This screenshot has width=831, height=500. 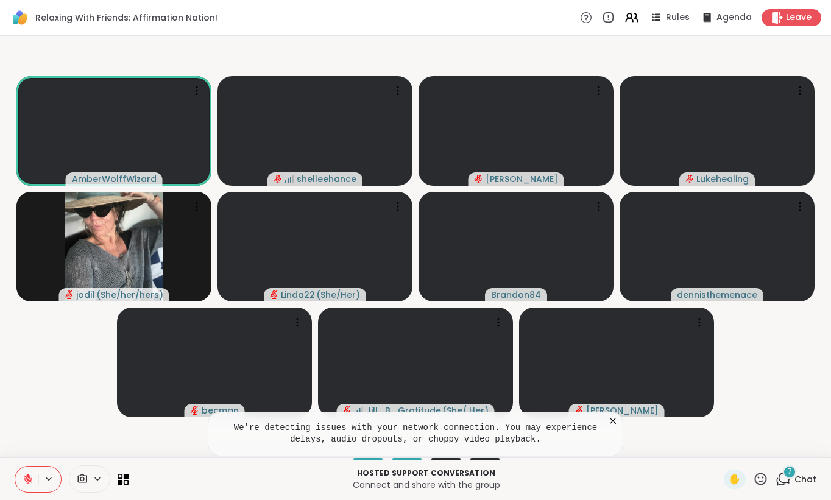 What do you see at coordinates (327, 179) in the screenshot?
I see `span: shelleehance` at bounding box center [327, 179].